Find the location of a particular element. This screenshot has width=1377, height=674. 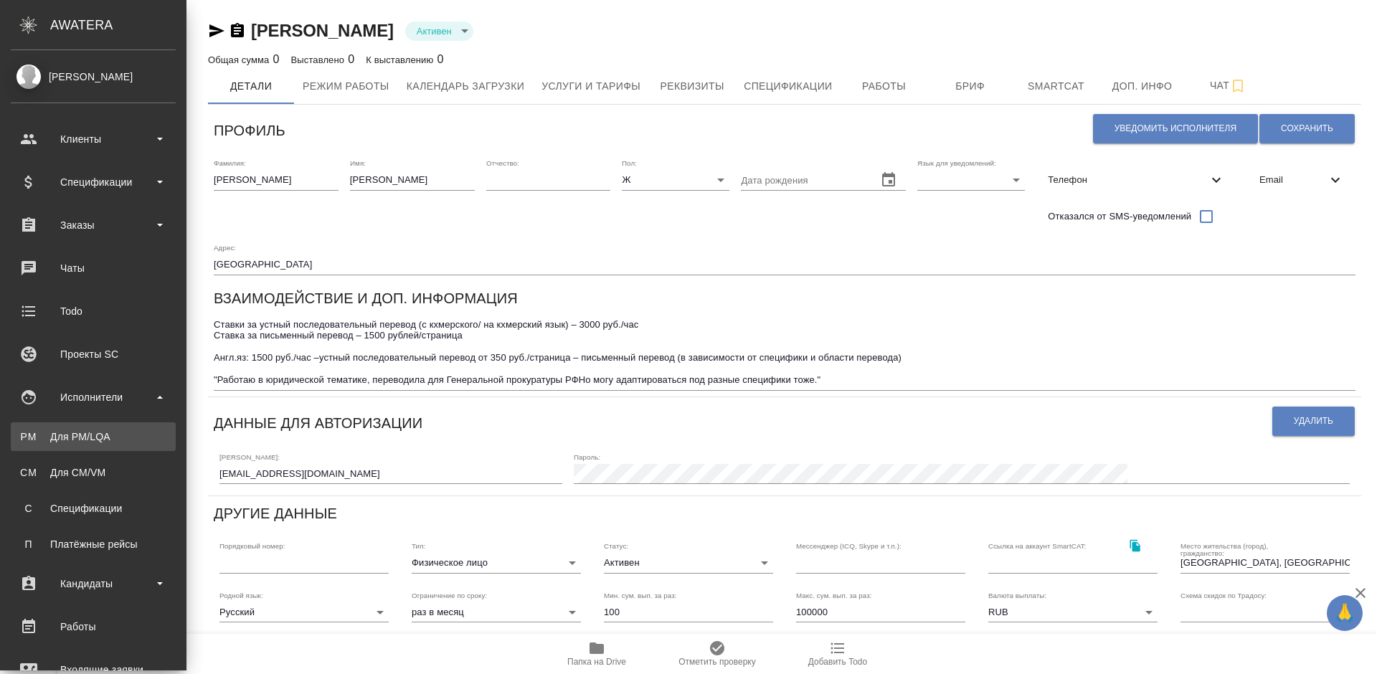

a: CMДля CM/VM is located at coordinates (93, 473).